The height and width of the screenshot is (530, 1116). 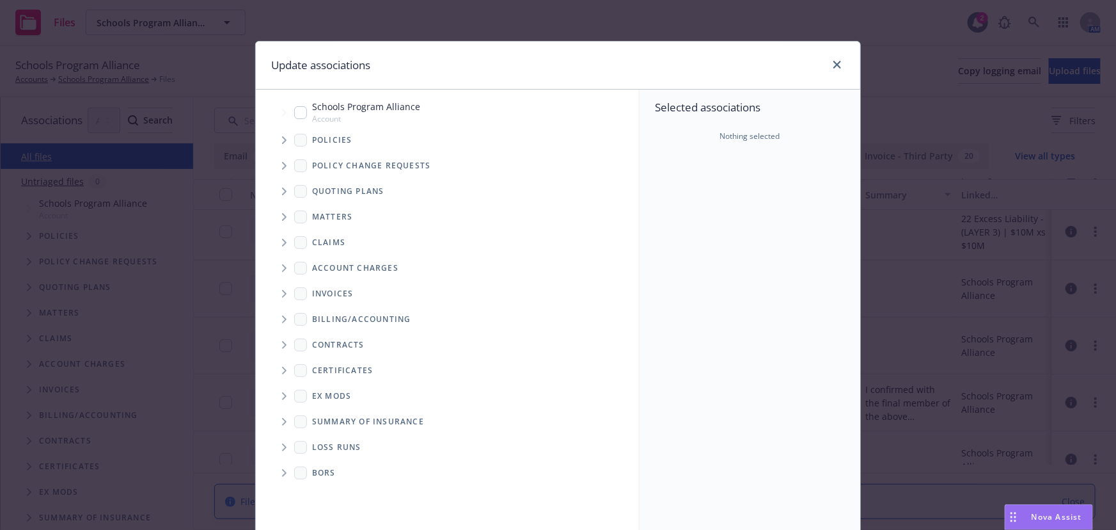 What do you see at coordinates (333, 294) in the screenshot?
I see `span: Invoices` at bounding box center [333, 294].